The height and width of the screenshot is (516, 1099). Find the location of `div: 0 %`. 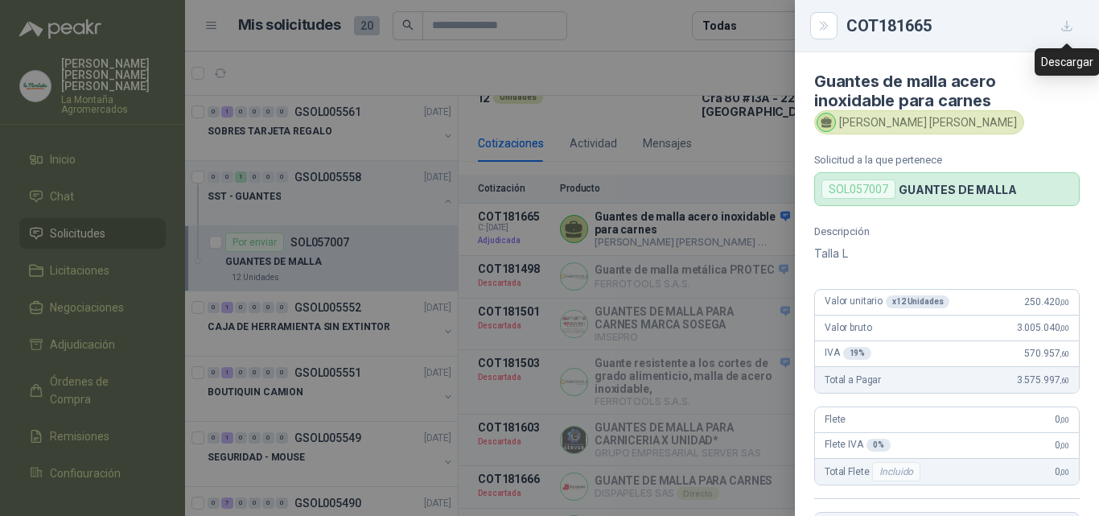

div: 0 % is located at coordinates (879, 445).